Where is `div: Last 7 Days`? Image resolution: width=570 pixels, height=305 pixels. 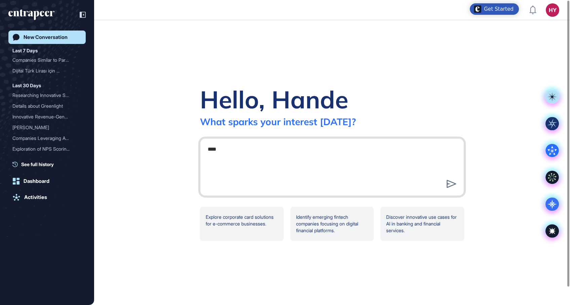 div: Last 7 Days is located at coordinates (25, 51).